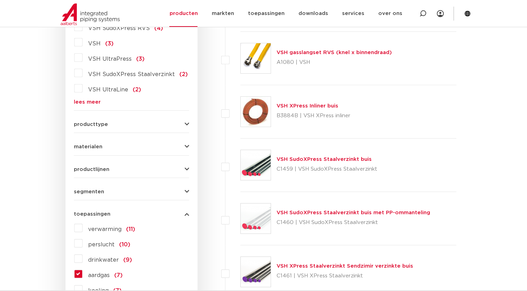 This screenshot has height=291, width=527. Describe the element at coordinates (327, 169) in the screenshot. I see `p: C1459 | VSH SudoXPress Staalverzinkt` at that location.